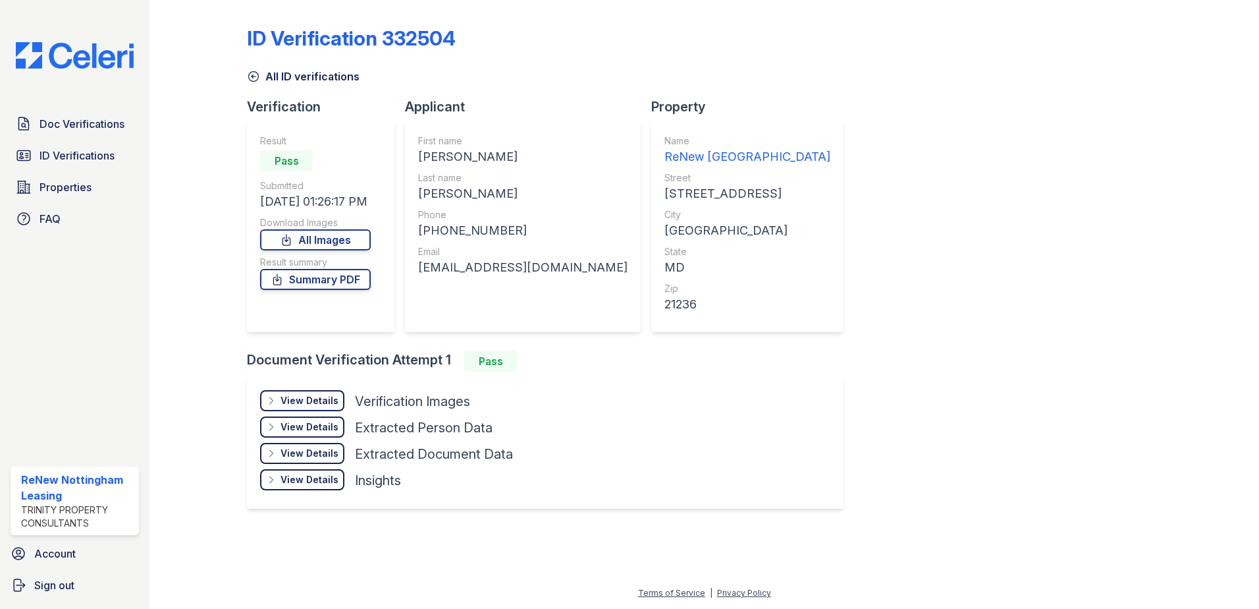 This screenshot has width=1259, height=609. What do you see at coordinates (74, 187) in the screenshot?
I see `a: Properties` at bounding box center [74, 187].